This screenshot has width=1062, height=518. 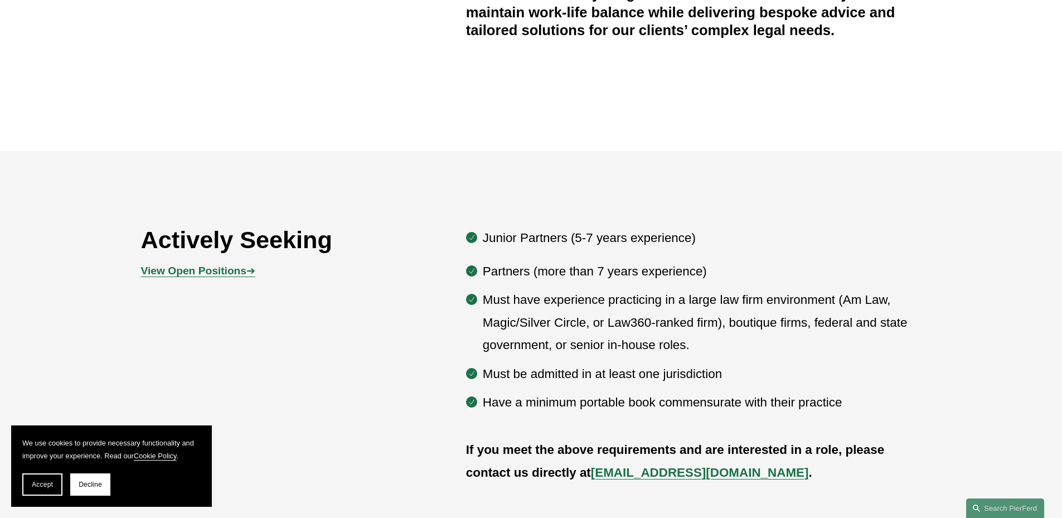 What do you see at coordinates (193, 270) in the screenshot?
I see `strong: View Open Positions` at bounding box center [193, 270].